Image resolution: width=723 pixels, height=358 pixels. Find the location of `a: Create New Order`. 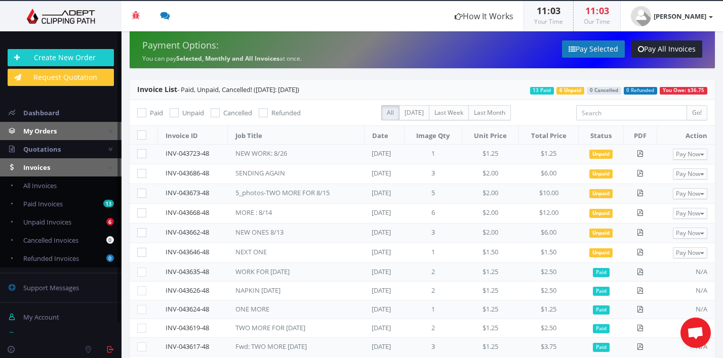

a: Create New Order is located at coordinates (61, 58).